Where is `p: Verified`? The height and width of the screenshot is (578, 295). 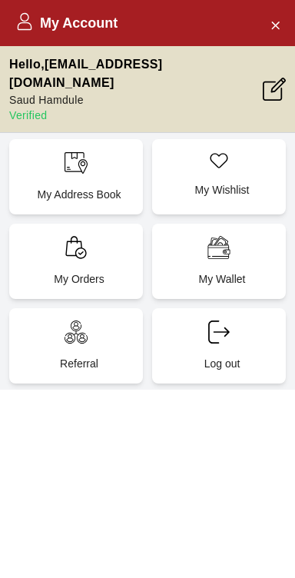 p: Verified is located at coordinates (136, 115).